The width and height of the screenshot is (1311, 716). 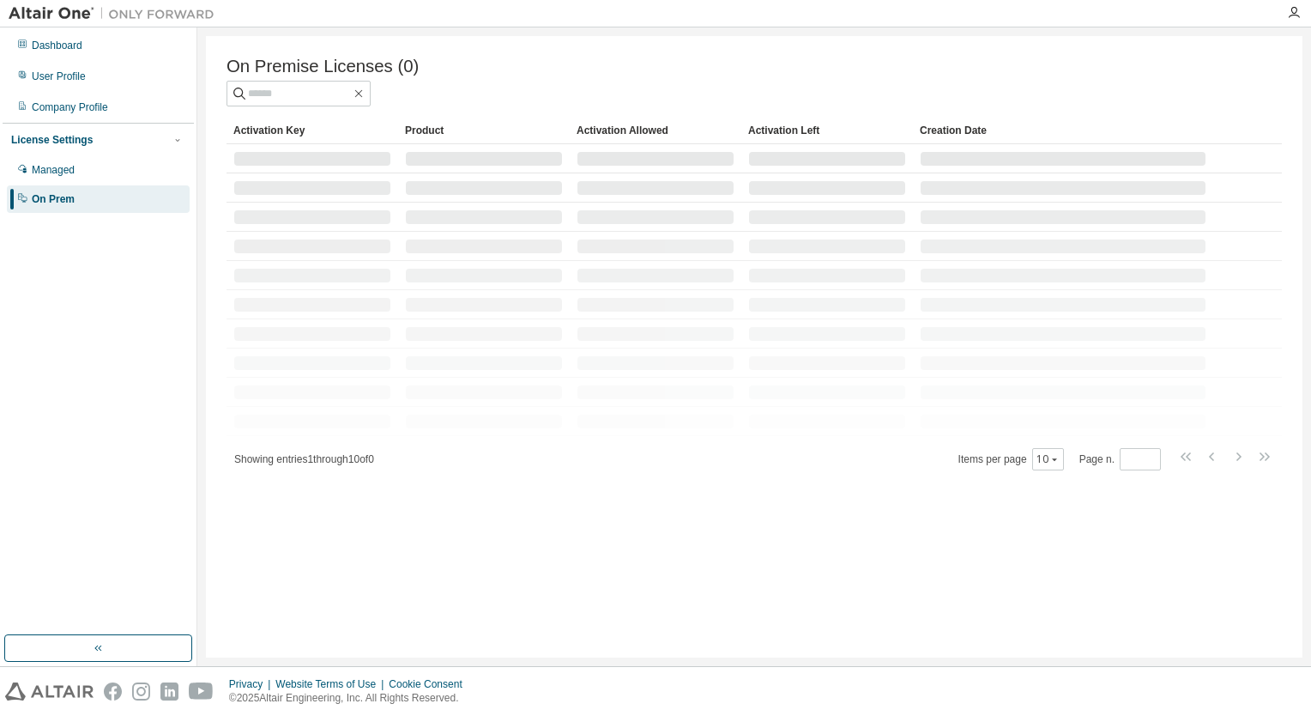 What do you see at coordinates (1011, 459) in the screenshot?
I see `span: Items per page` at bounding box center [1011, 459].